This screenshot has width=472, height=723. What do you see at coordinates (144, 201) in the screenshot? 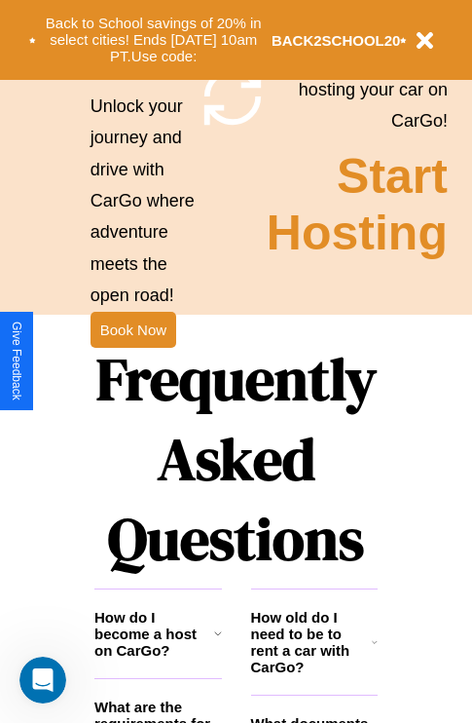
I see `p: Unlock your journey and drive with CarGo where adventure meets the open road!` at bounding box center [144, 201].